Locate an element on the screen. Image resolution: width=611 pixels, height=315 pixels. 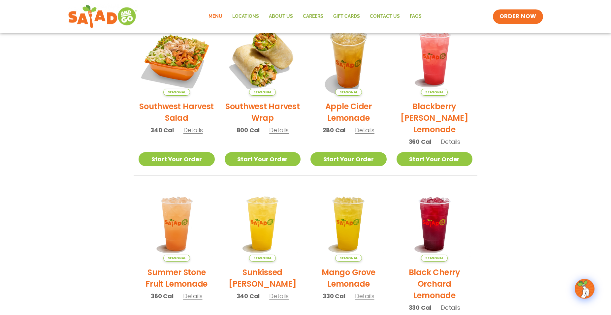
a: GIFT CARDS is located at coordinates (346, 16).